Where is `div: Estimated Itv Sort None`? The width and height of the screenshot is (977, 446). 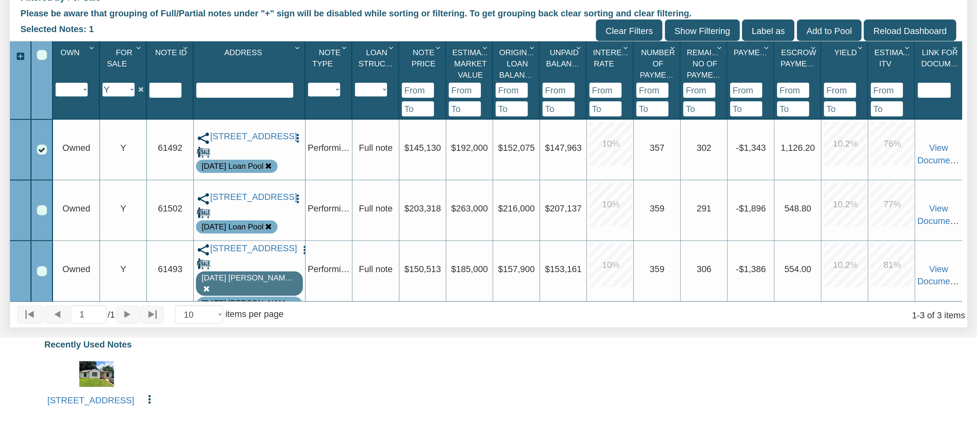 div: Estimated Itv Sort None is located at coordinates (892, 63).